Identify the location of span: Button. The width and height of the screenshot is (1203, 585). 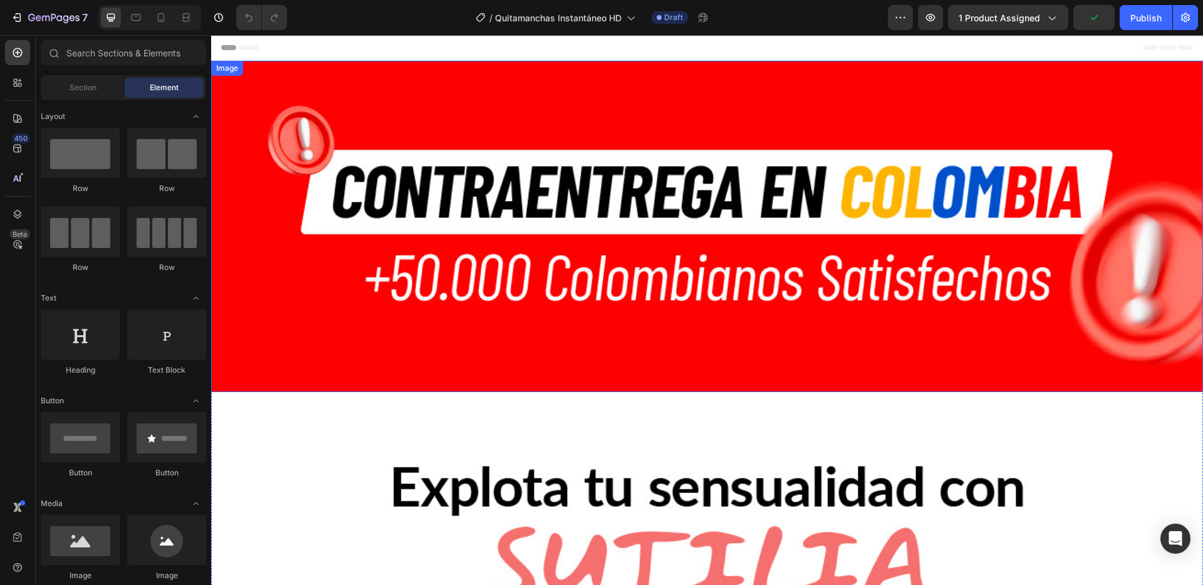
(52, 401).